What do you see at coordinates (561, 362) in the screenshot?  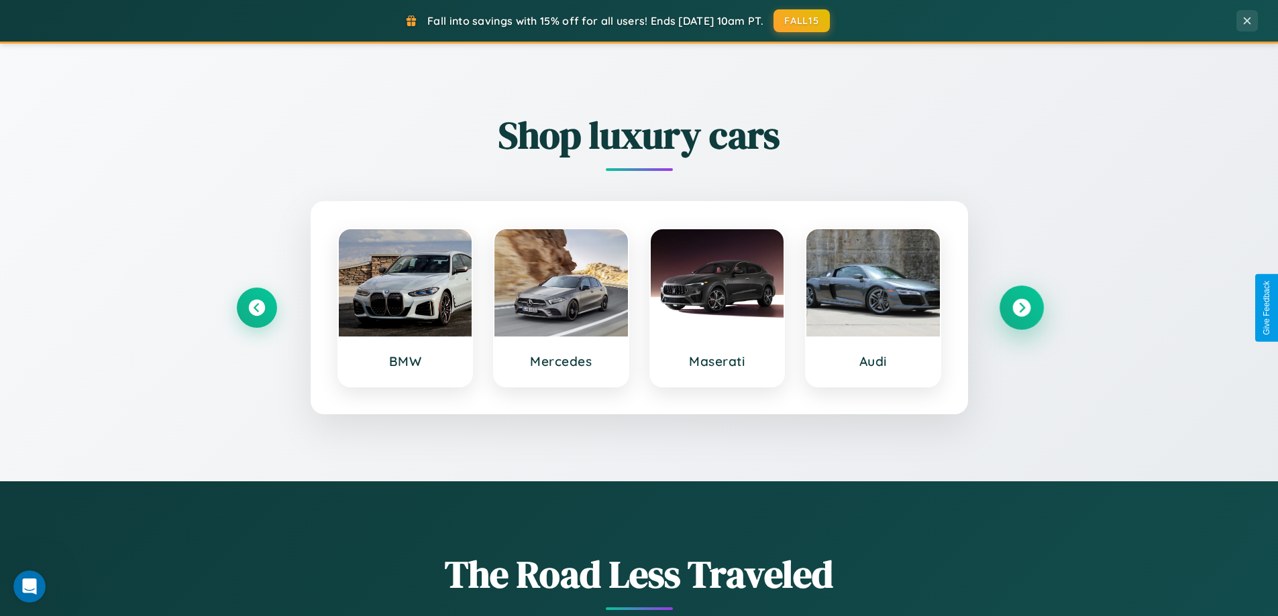 I see `h3: Mercedes` at bounding box center [561, 362].